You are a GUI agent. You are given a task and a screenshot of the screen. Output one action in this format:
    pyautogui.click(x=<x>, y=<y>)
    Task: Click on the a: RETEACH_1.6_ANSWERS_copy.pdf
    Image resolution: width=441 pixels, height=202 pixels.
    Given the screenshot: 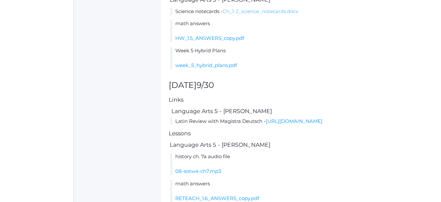 What is the action you would take?
    pyautogui.click(x=217, y=198)
    